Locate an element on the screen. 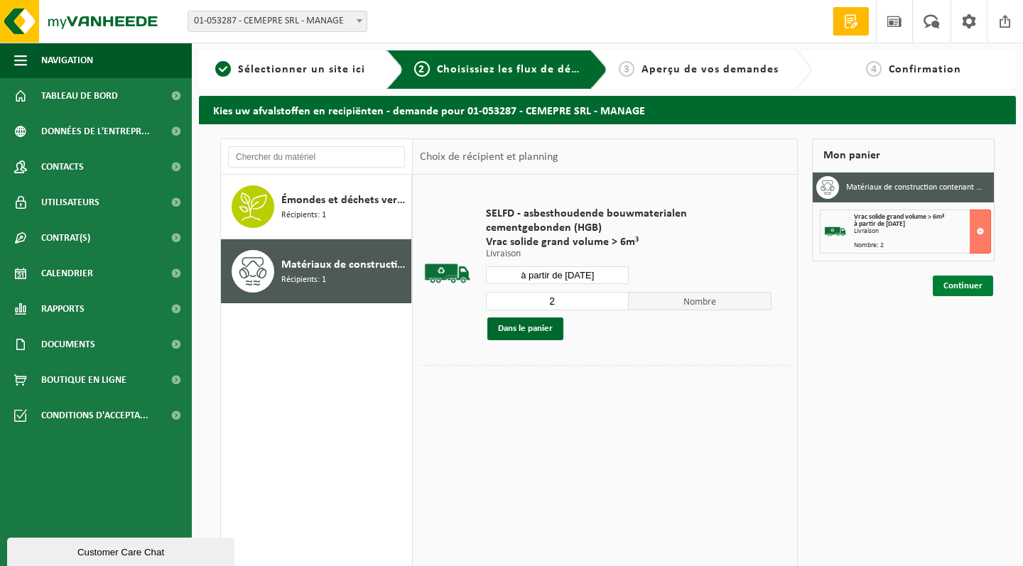 Image resolution: width=1023 pixels, height=566 pixels. input: Chercher du matériel is located at coordinates (316, 157).